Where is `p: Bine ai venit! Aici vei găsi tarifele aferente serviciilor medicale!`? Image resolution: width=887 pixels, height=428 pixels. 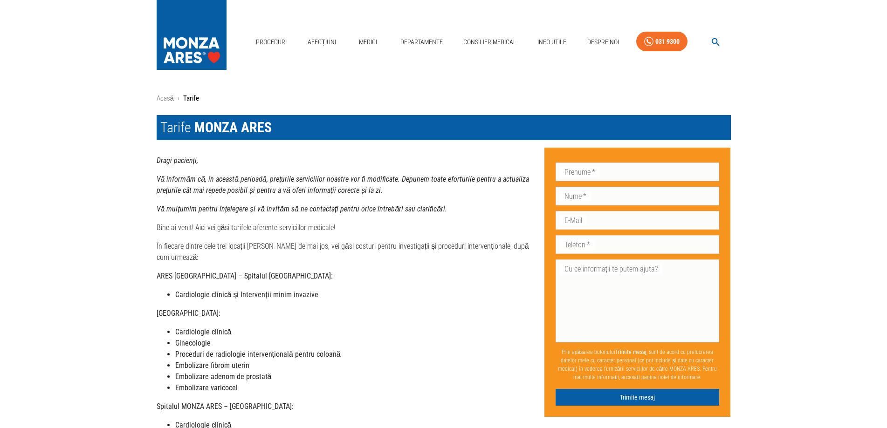 p: Bine ai venit! Aici vei găsi tarifele aferente serviciilor medicale! is located at coordinates (347, 228).